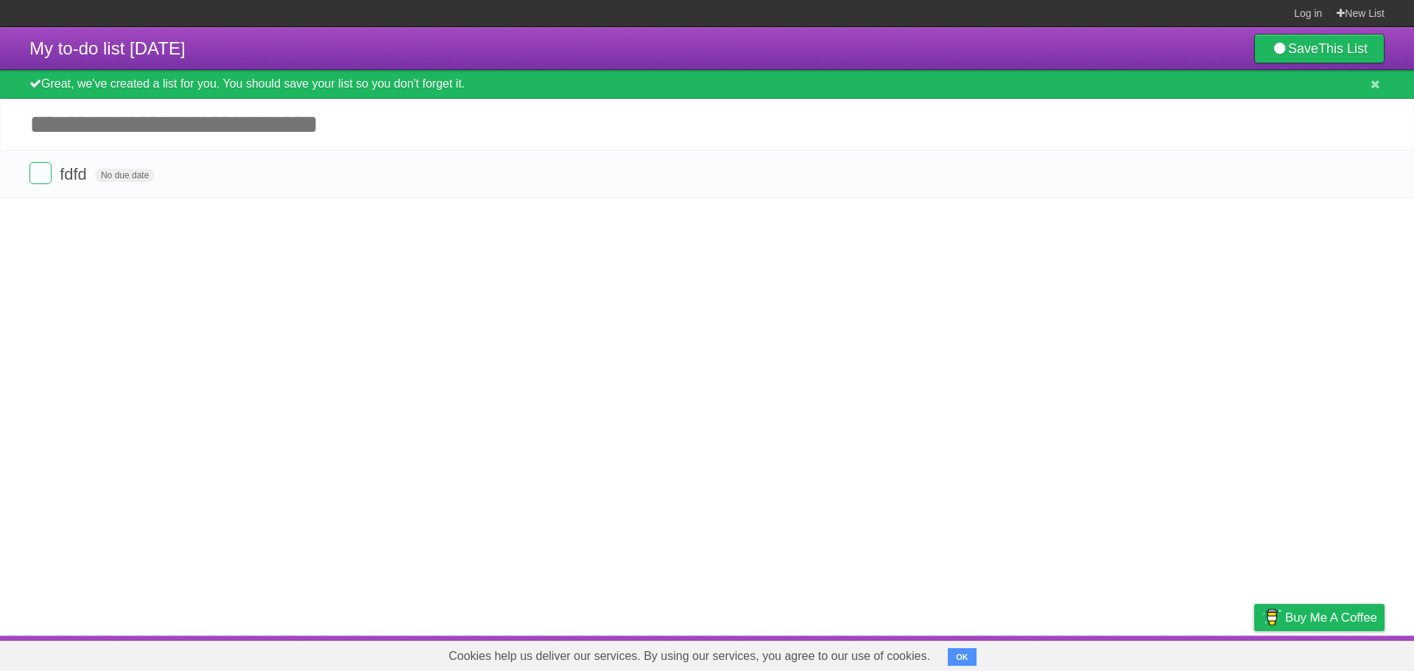 Image resolution: width=1414 pixels, height=671 pixels. What do you see at coordinates (689, 656) in the screenshot?
I see `span: Cookies help us deliver our services. By using our services, you agree to our use of cookies.` at bounding box center [689, 656].